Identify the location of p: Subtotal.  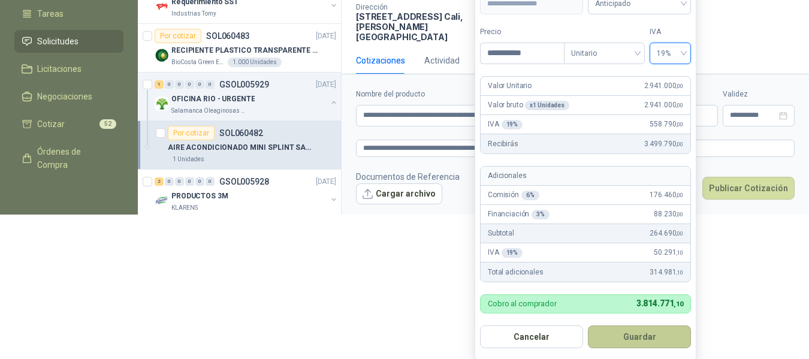
(501, 233).